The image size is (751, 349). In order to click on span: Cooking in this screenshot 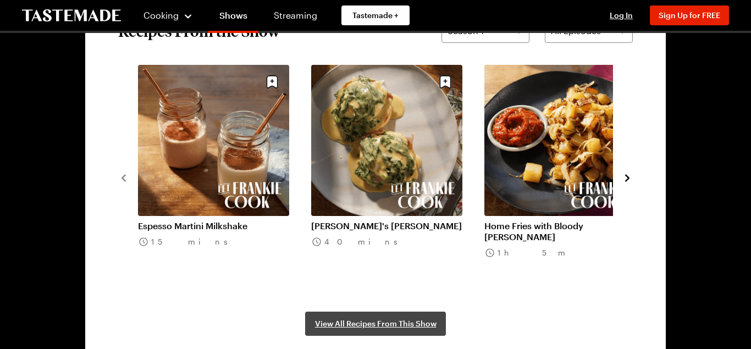, I will do `click(161, 15)`.